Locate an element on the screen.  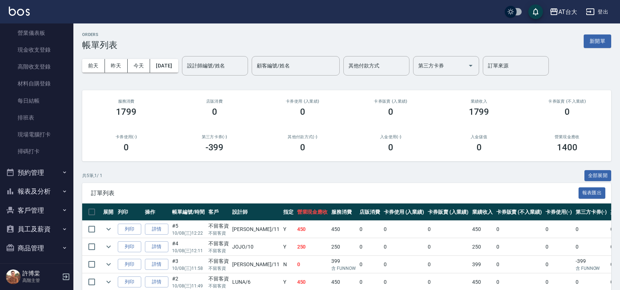
a: 營業儀表板 is located at coordinates (37, 33).